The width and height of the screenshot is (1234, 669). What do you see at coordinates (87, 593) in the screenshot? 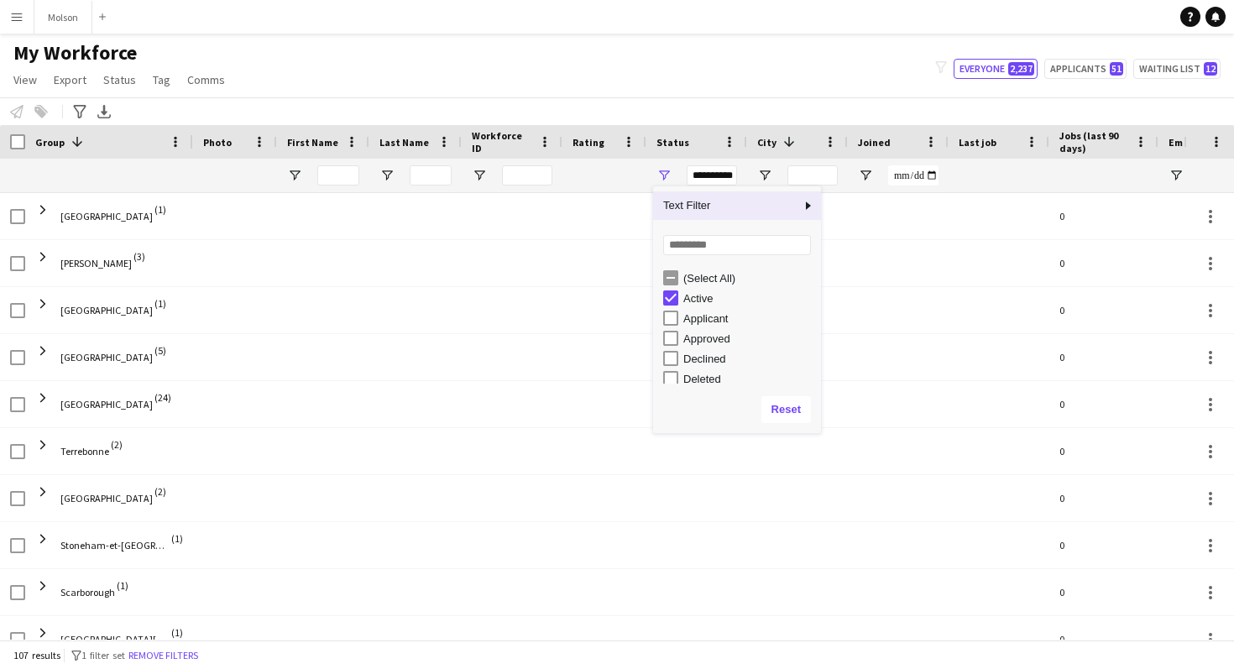
I see `span: Scarborough` at bounding box center [87, 593].